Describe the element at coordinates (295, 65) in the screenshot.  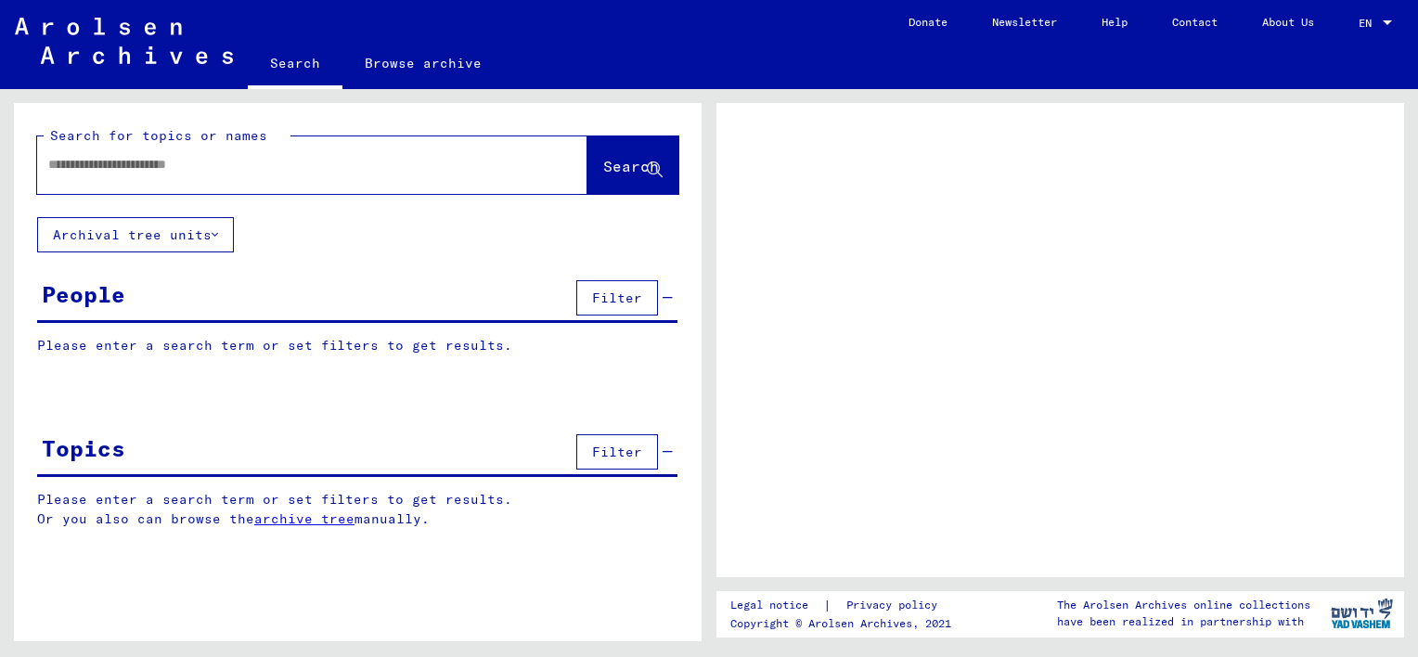
I see `a: Search` at that location.